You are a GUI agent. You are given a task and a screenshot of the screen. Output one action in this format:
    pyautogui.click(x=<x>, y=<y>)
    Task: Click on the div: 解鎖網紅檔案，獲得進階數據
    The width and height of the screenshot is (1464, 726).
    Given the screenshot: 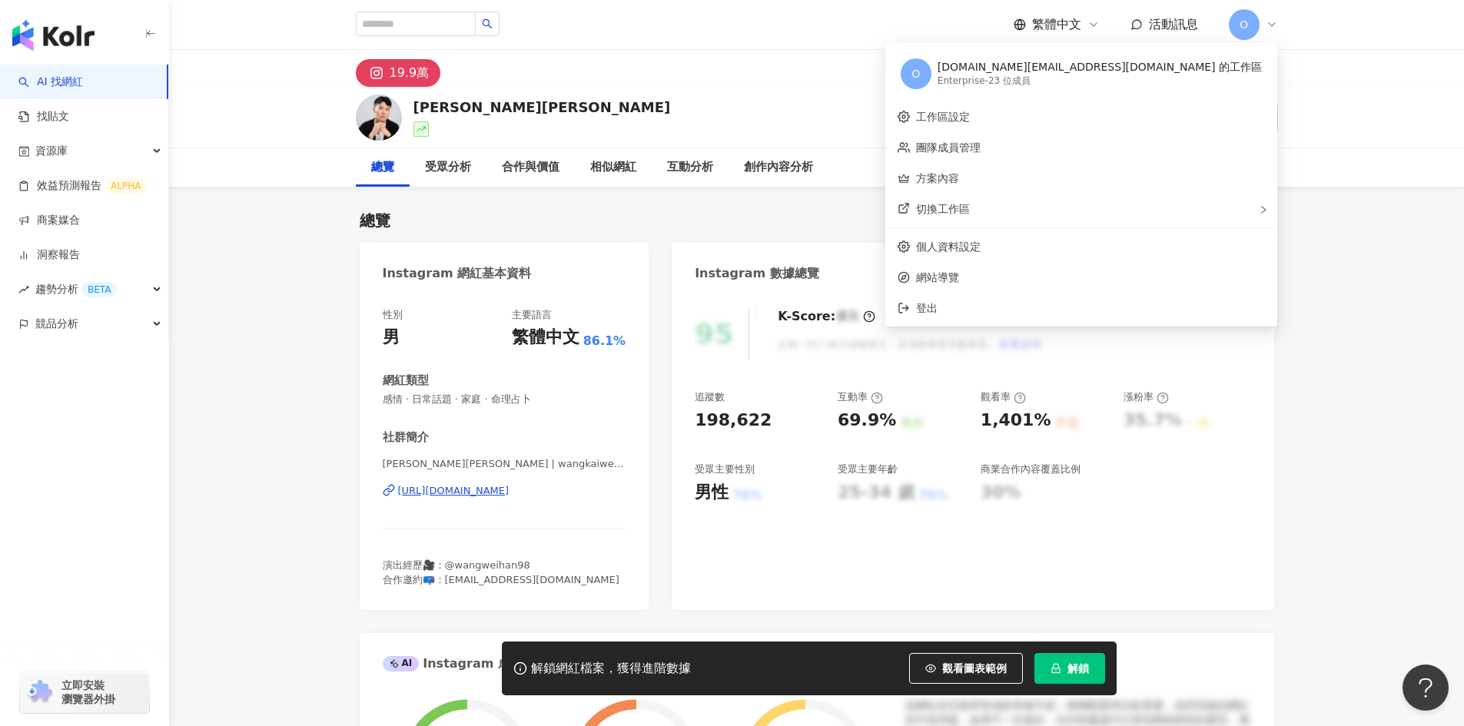 What is the action you would take?
    pyautogui.click(x=611, y=668)
    